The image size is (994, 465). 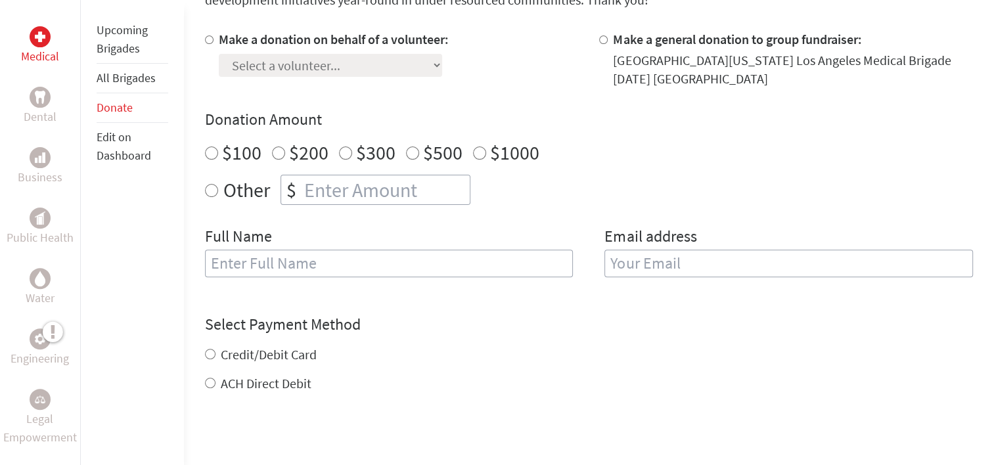 I want to click on label: $100, so click(x=242, y=152).